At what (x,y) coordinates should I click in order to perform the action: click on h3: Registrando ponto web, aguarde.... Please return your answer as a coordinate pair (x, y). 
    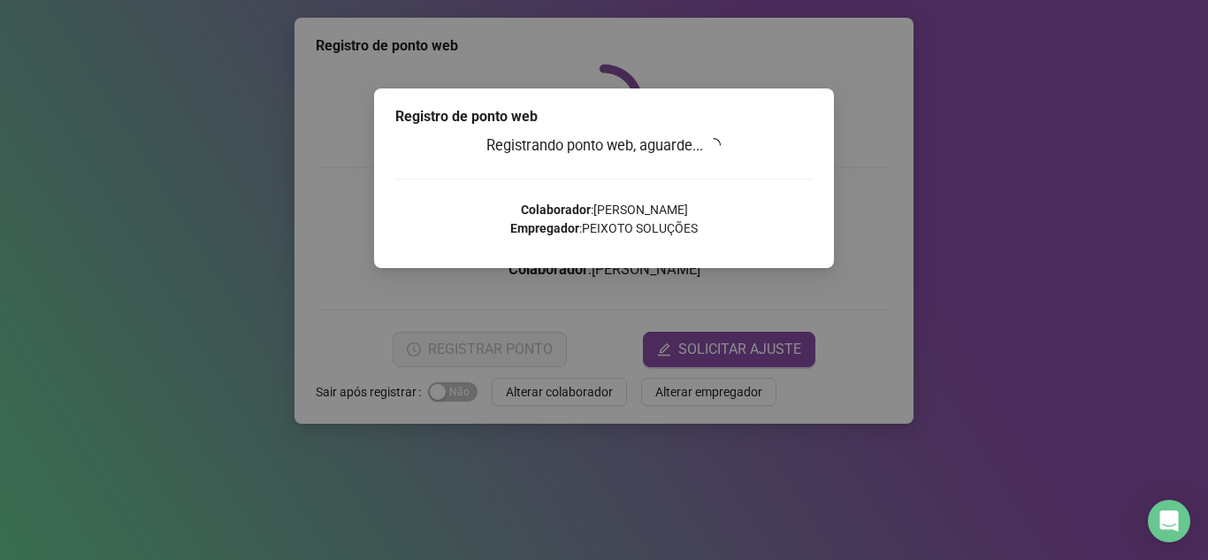
    Looking at the image, I should click on (604, 146).